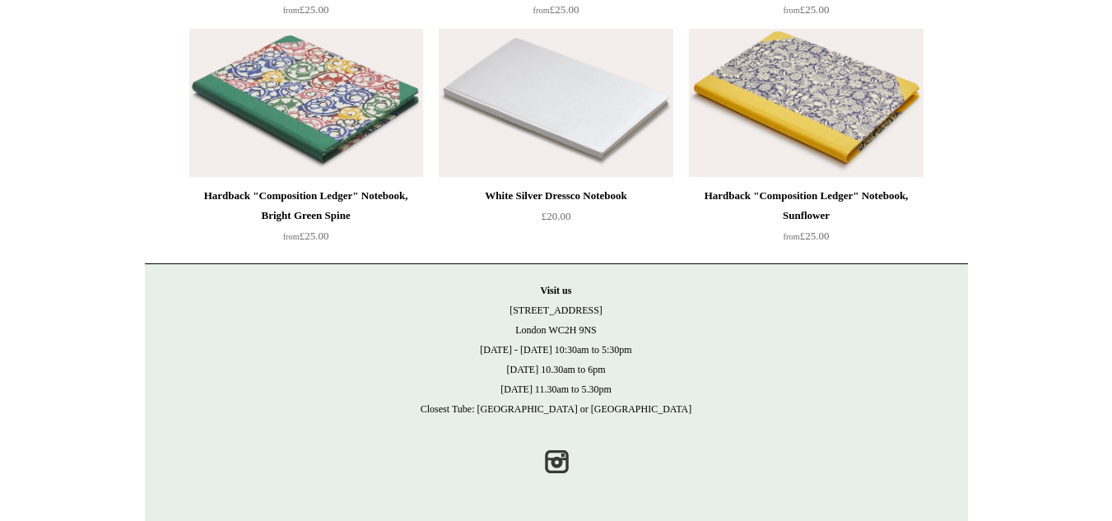 This screenshot has height=521, width=1112. What do you see at coordinates (806, 103) in the screenshot?
I see `img: Hardback "Composition Ledger" Notebook, Sunflower` at bounding box center [806, 103].